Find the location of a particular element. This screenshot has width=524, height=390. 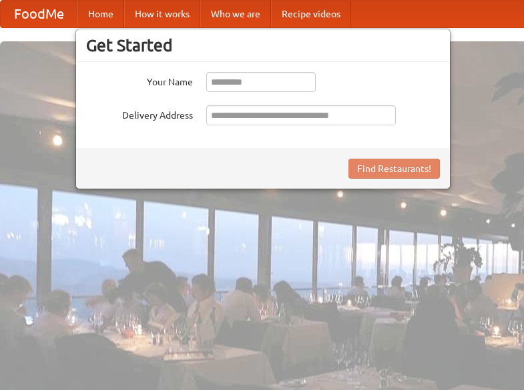

a: How it works is located at coordinates (162, 14).